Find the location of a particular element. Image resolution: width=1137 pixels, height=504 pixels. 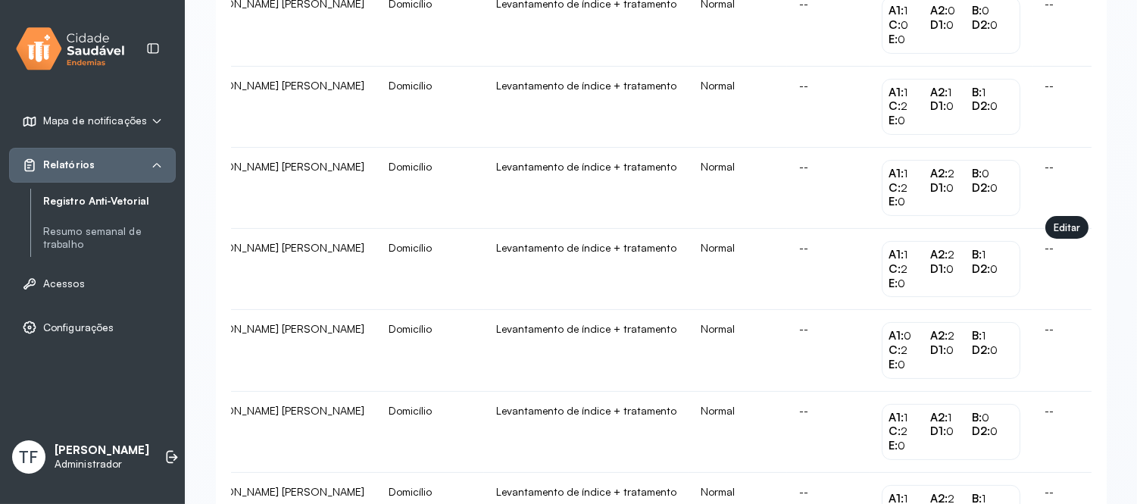

span: Configurações is located at coordinates (78, 327).